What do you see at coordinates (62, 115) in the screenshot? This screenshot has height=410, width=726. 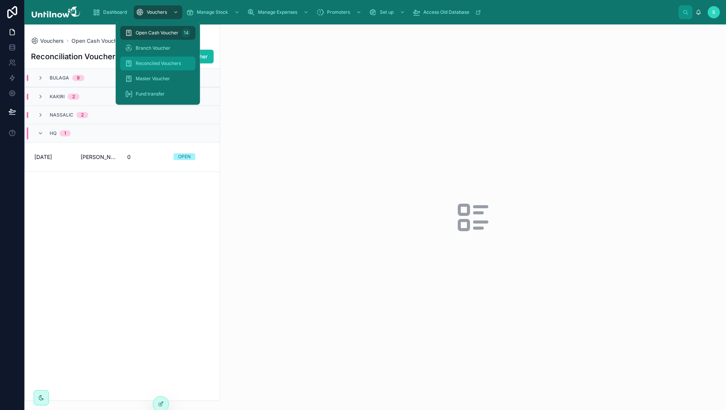 I see `span: Nassalic` at bounding box center [62, 115].